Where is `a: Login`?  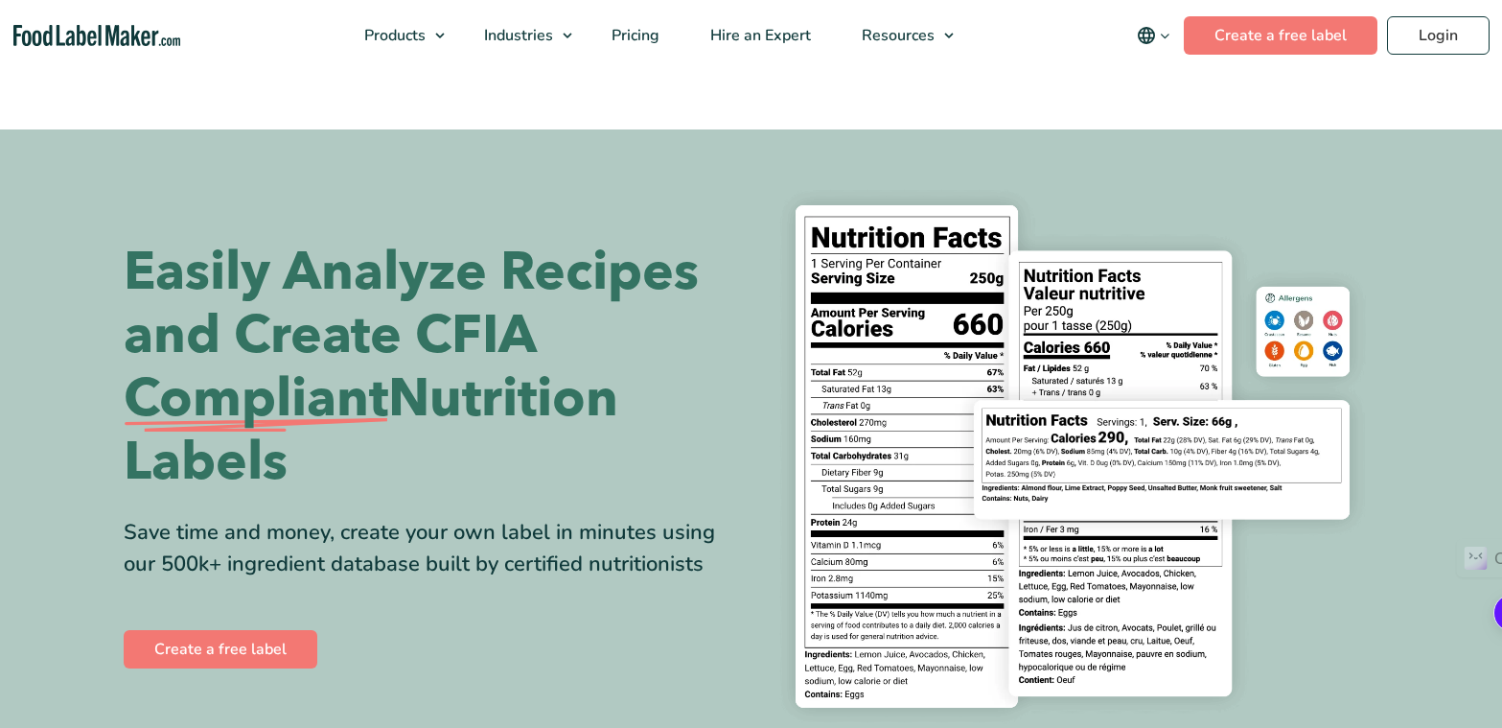 a: Login is located at coordinates (1438, 35).